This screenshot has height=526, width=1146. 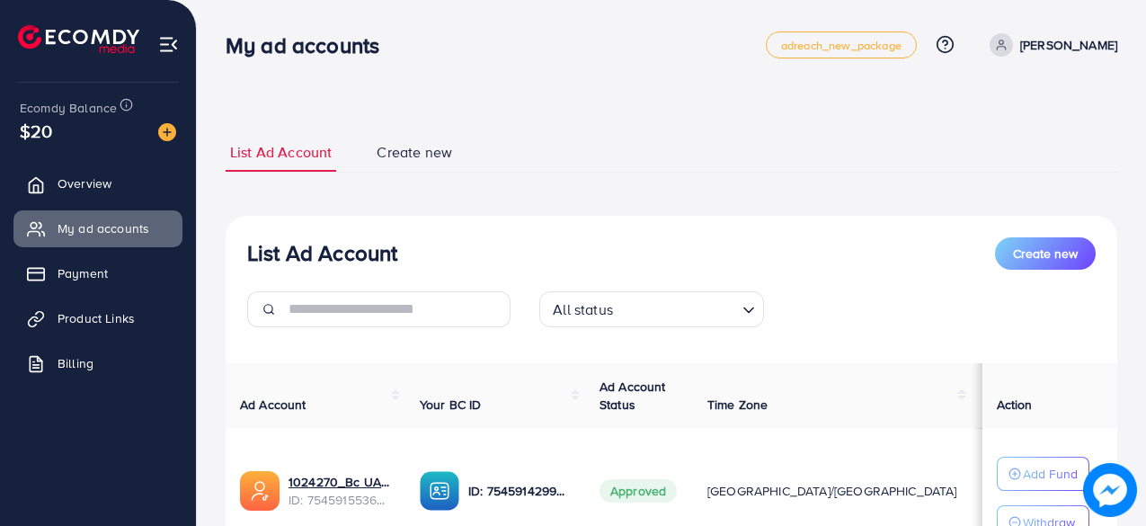 I want to click on button: Add Fund, so click(x=1043, y=474).